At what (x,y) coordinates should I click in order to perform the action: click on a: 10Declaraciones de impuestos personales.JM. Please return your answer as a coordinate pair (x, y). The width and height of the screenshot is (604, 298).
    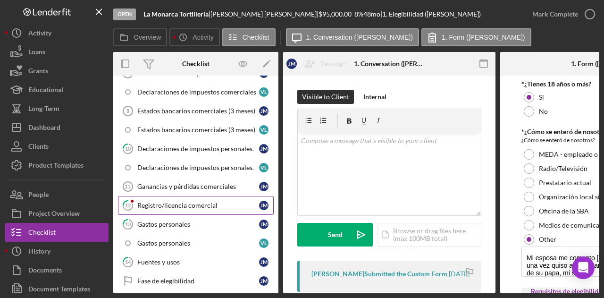
    Looking at the image, I should click on (196, 149).